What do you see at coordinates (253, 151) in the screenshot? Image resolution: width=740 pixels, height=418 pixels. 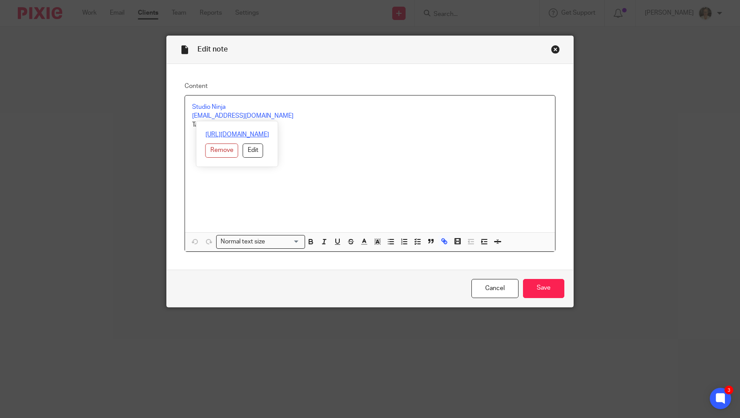 I see `button: Edit` at bounding box center [253, 151].